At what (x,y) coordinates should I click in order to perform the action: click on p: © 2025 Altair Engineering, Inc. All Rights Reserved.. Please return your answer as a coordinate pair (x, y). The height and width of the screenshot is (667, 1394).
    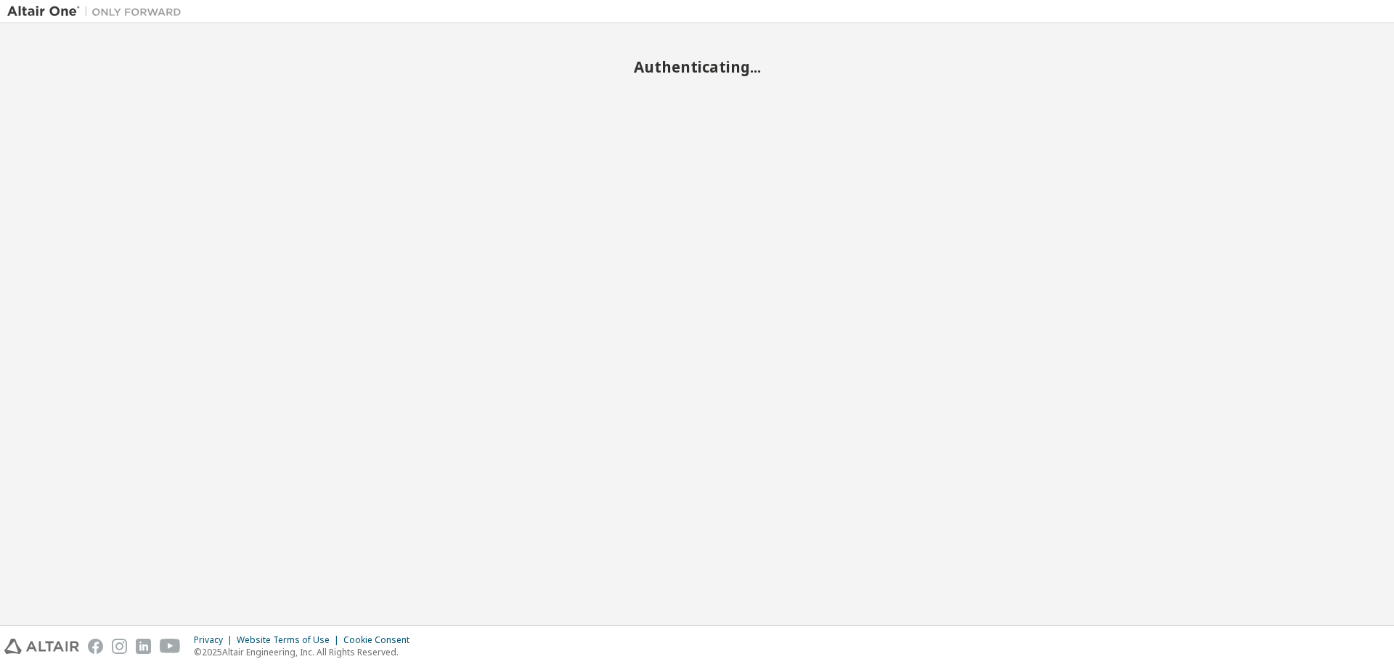
    Looking at the image, I should click on (306, 652).